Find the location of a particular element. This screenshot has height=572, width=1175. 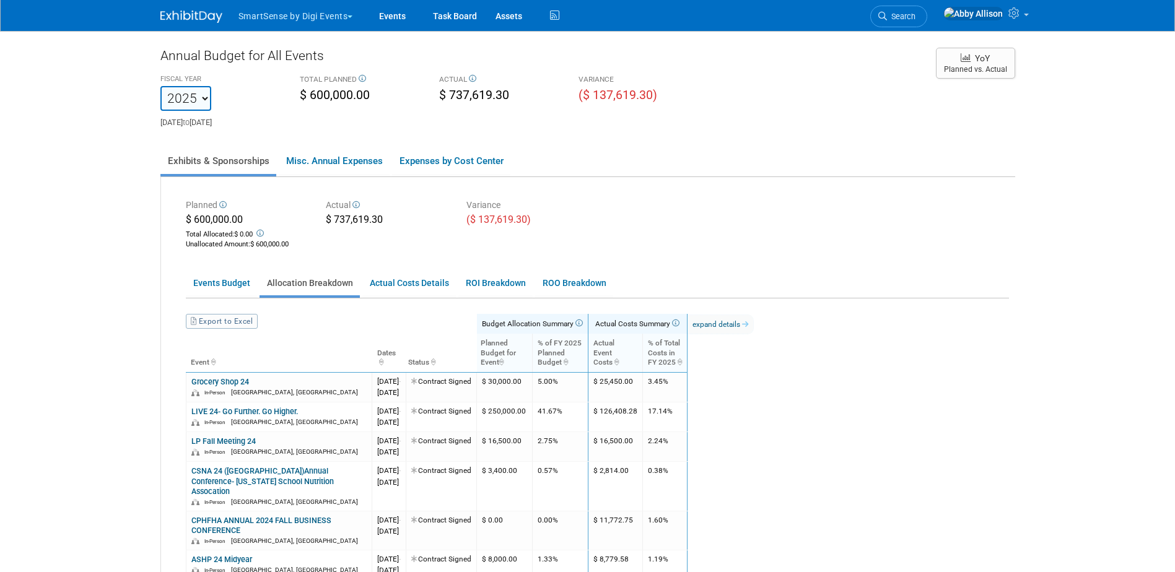

div: TOTAL PLANNED is located at coordinates (360, 81).